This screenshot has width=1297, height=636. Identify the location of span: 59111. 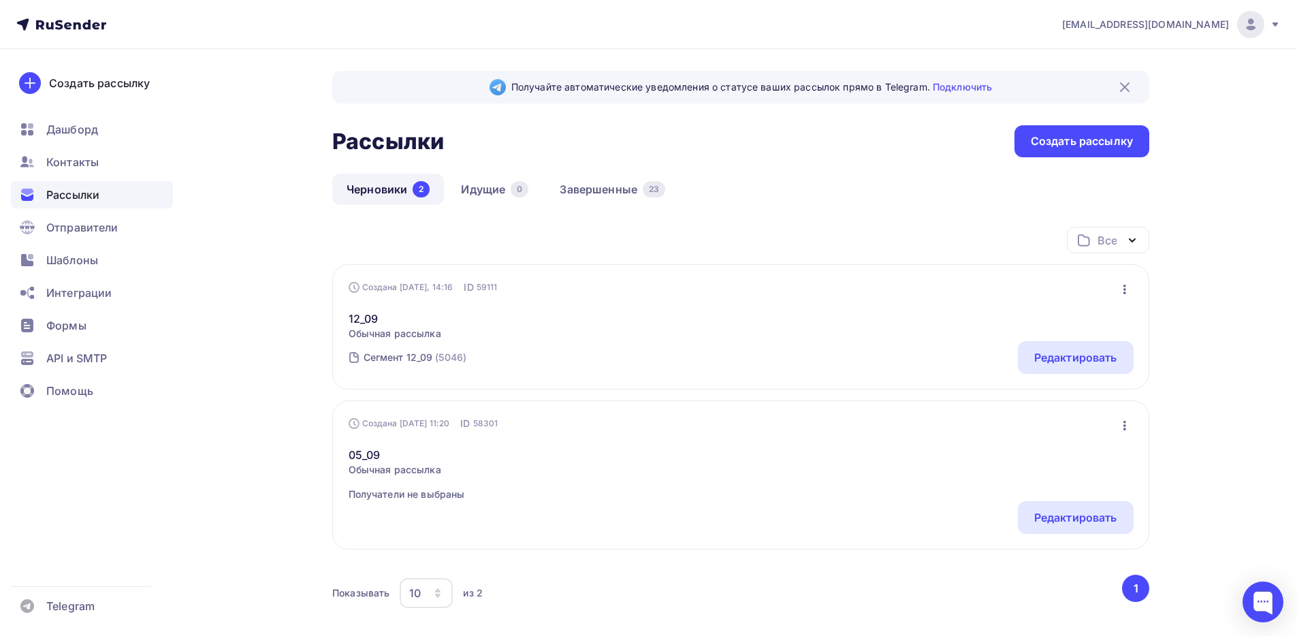
(487, 287).